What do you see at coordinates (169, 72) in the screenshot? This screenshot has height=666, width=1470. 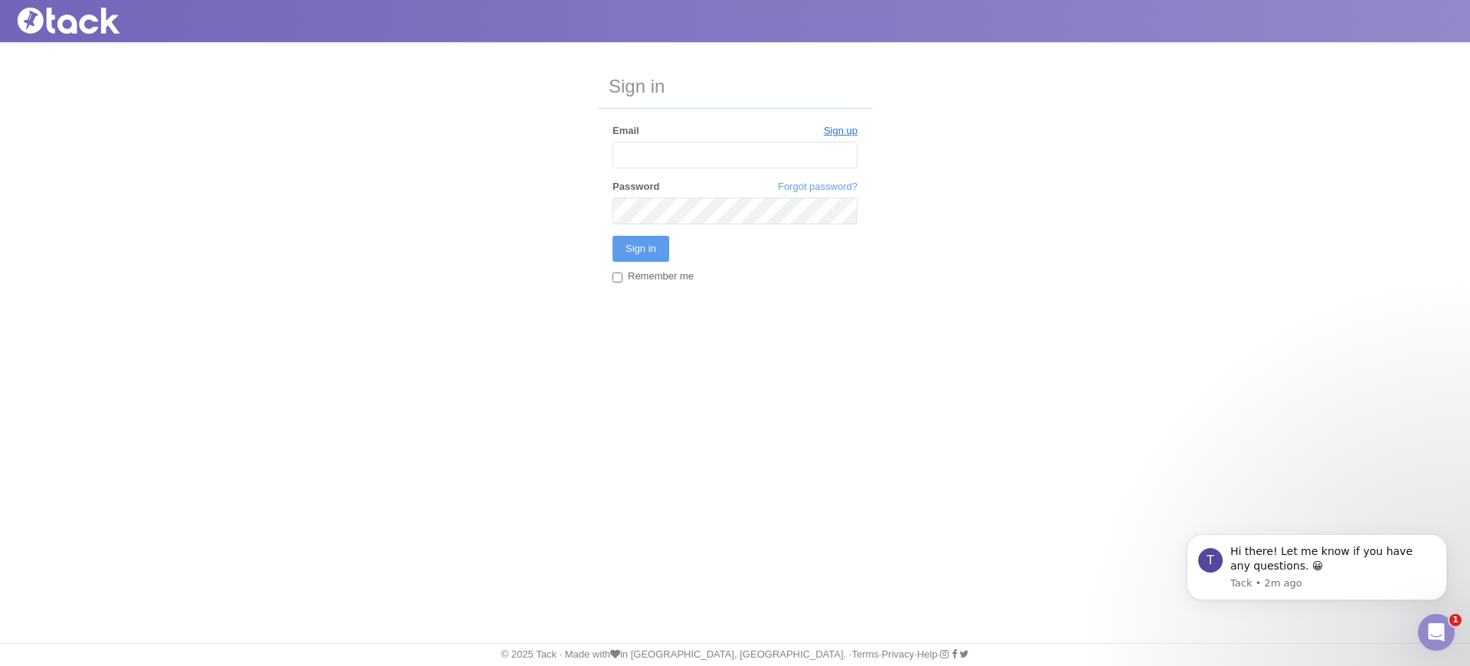 I see `p: Message from Tack, sent 2m ago` at bounding box center [169, 72].